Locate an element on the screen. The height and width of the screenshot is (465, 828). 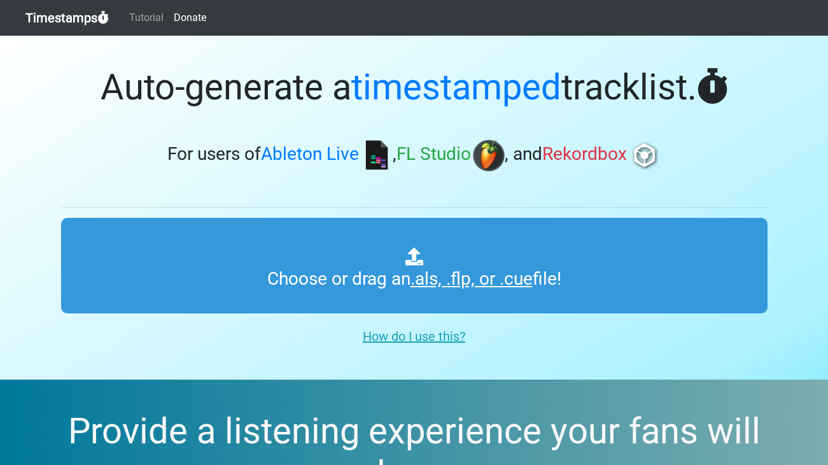
span: FL Studio is located at coordinates (434, 154).